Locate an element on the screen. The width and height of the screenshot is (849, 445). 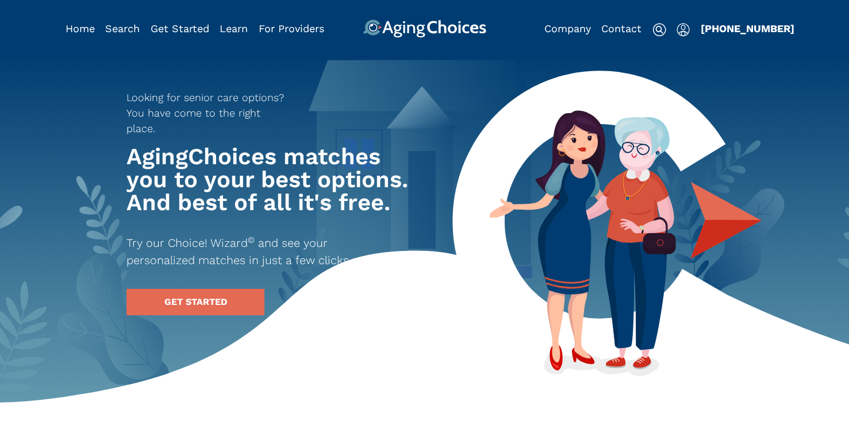
h1: AgingChoices matches you to your best options. And best of all it's free. is located at coordinates (270, 180).